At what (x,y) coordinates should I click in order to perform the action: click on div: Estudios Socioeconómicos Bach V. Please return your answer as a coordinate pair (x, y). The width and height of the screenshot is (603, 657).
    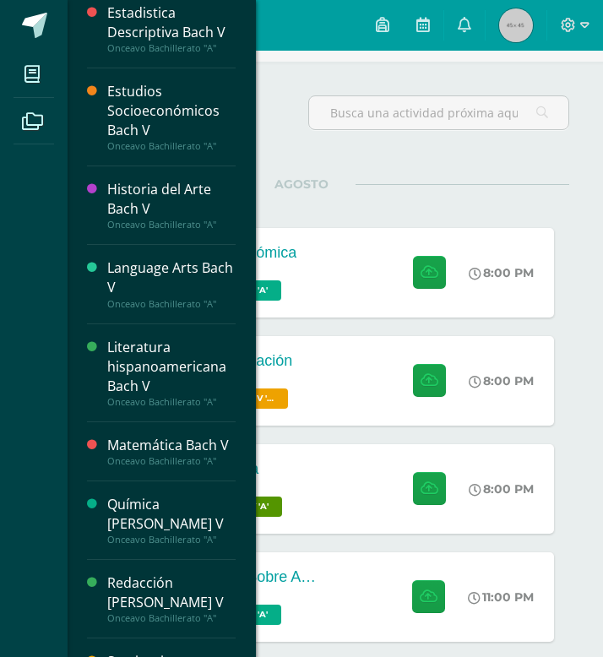
    Looking at the image, I should click on (171, 111).